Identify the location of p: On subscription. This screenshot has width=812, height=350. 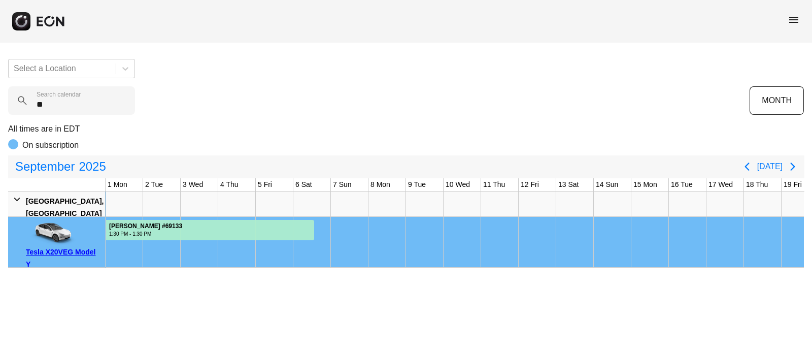
(50, 145).